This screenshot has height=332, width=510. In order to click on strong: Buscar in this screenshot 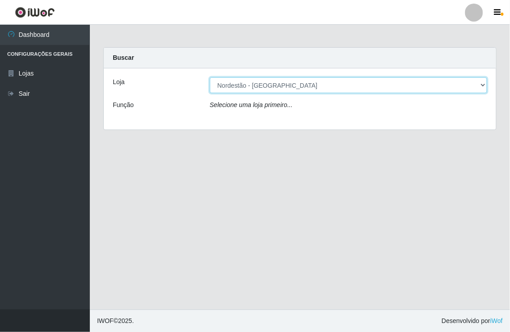, I will do `click(123, 58)`.